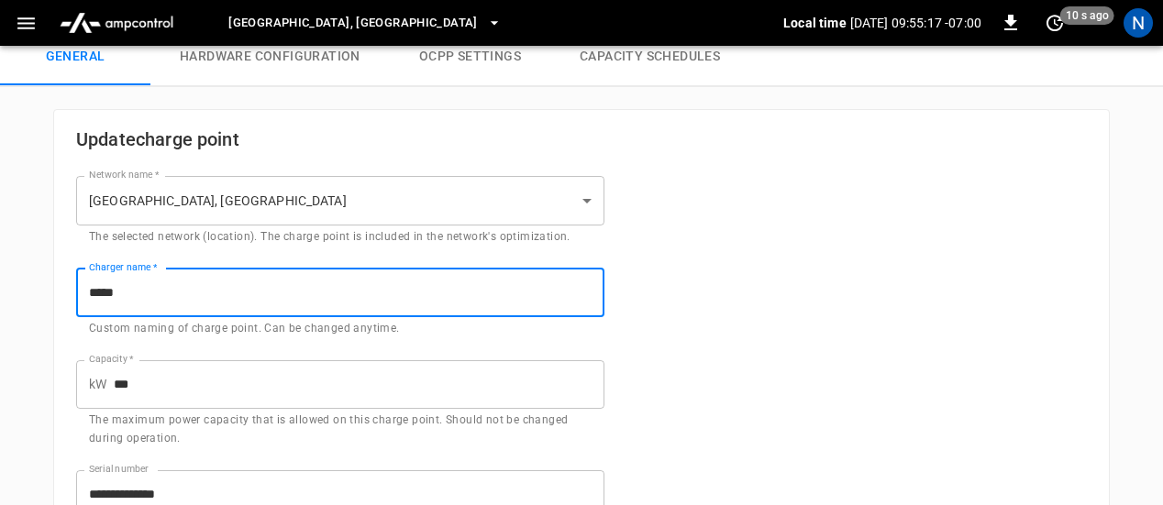  Describe the element at coordinates (270, 57) in the screenshot. I see `button: Hardware configuration` at that location.